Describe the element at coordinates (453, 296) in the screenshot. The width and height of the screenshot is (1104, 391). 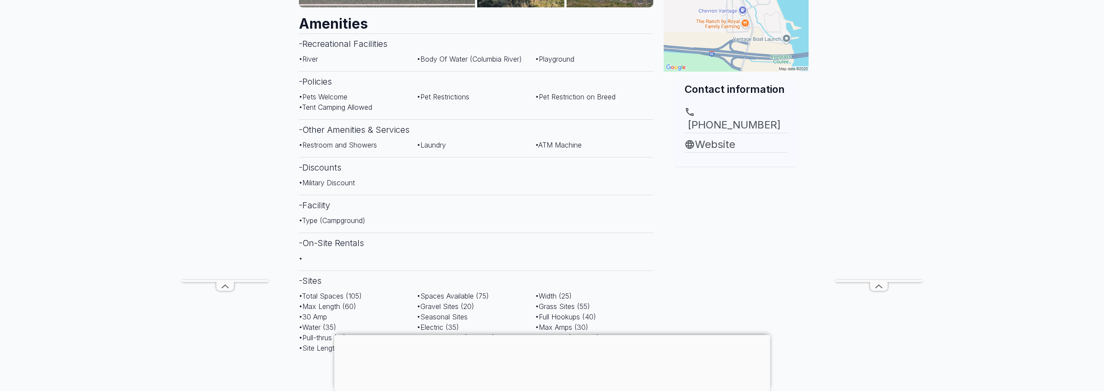
I see `span: • Spaces Available (75)` at that location.